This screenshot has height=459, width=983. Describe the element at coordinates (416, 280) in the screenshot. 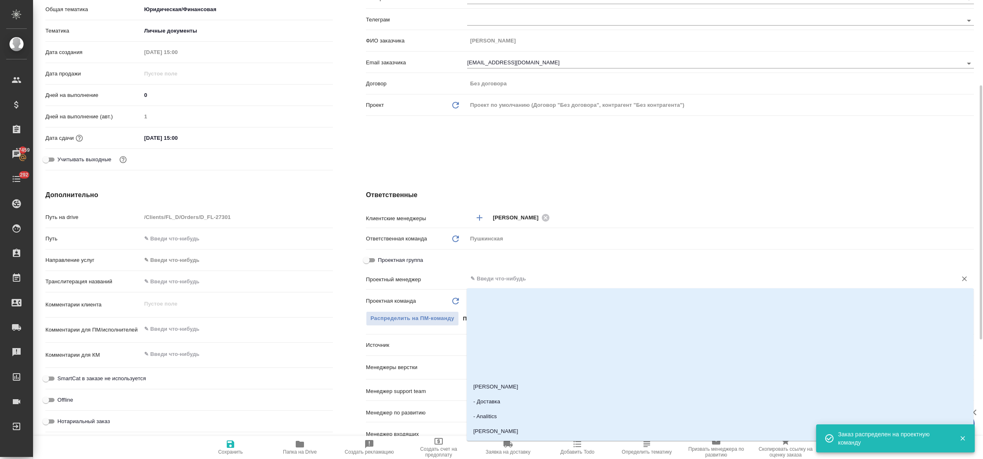

I see `p: Проектный менеджер` at that location.